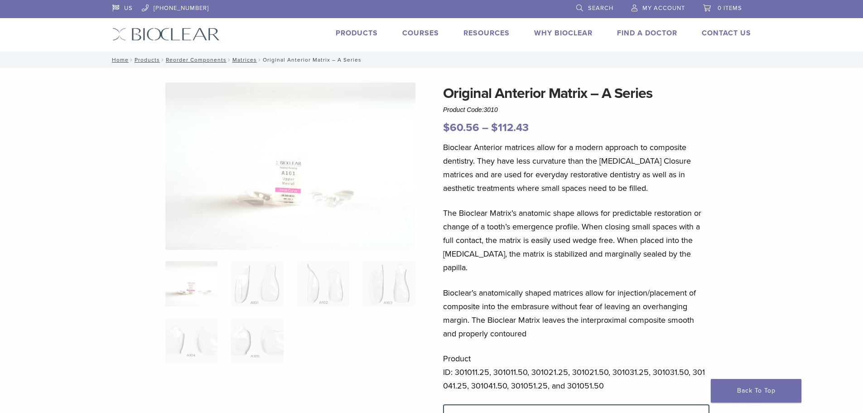 This screenshot has width=863, height=413. What do you see at coordinates (576, 93) in the screenshot?
I see `h1: Original Anterior Matrix – A Series` at bounding box center [576, 93].